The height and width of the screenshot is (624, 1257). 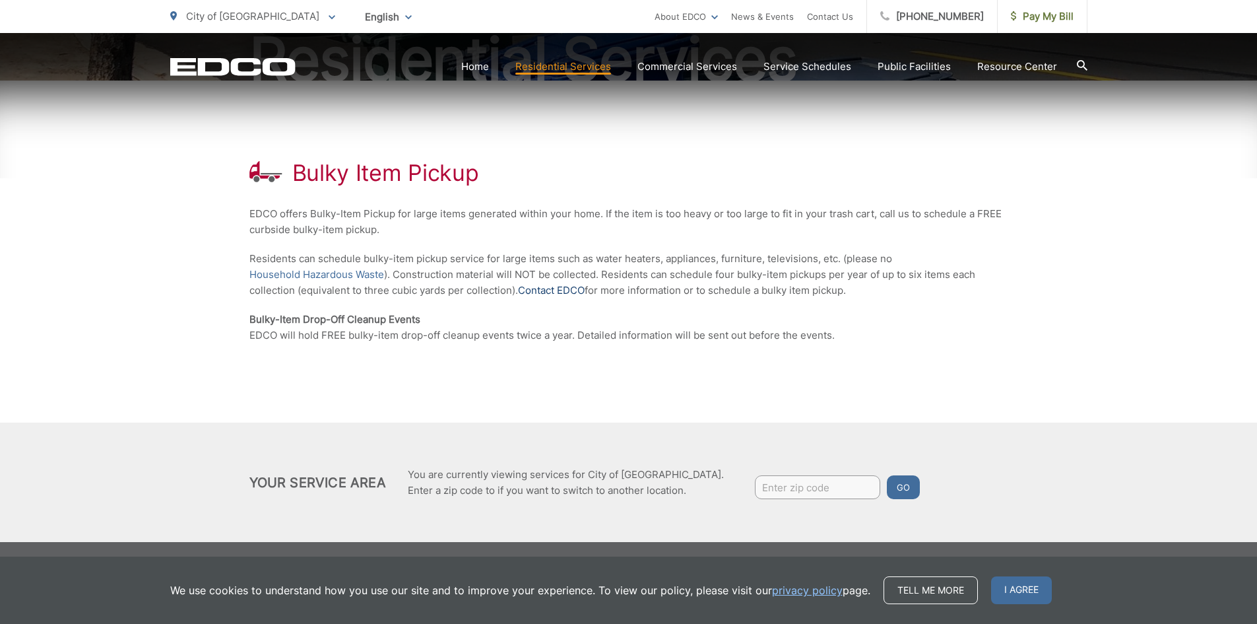 What do you see at coordinates (629, 327) in the screenshot?
I see `p: EDCO will hold FREE bulky-item drop-off cleanup events twice a year. Detailed information will be...` at bounding box center [629, 327].